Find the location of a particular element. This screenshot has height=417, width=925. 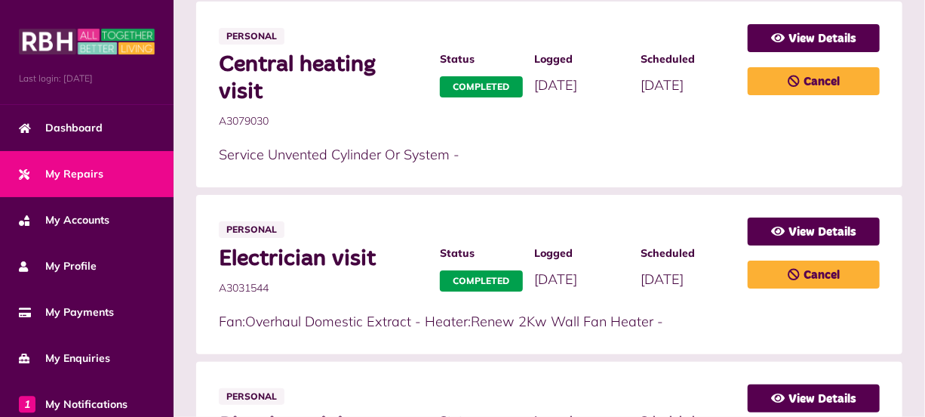

span: My Profile is located at coordinates (57, 266).